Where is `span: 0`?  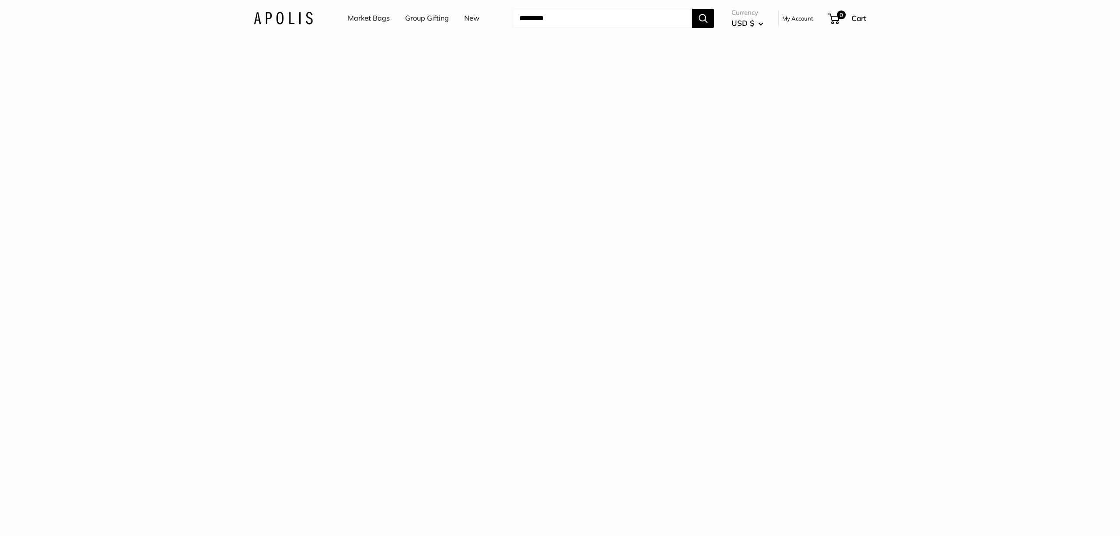
span: 0 is located at coordinates (841, 15).